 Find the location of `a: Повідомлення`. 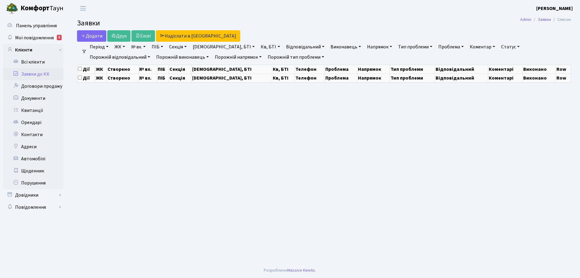

a: Повідомлення is located at coordinates (33, 207).